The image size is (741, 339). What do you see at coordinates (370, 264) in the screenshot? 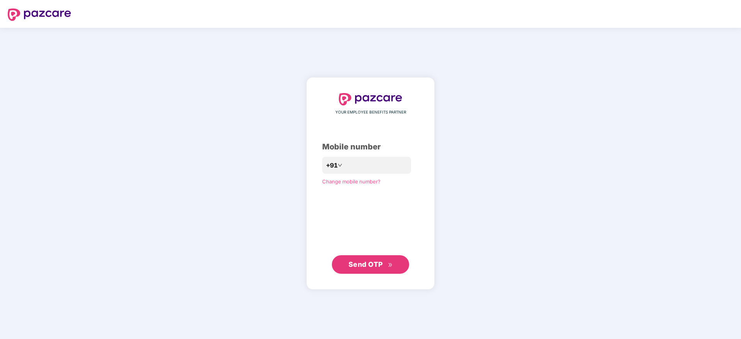
I see `button: Send OTPdouble-right` at bounding box center [370, 264].